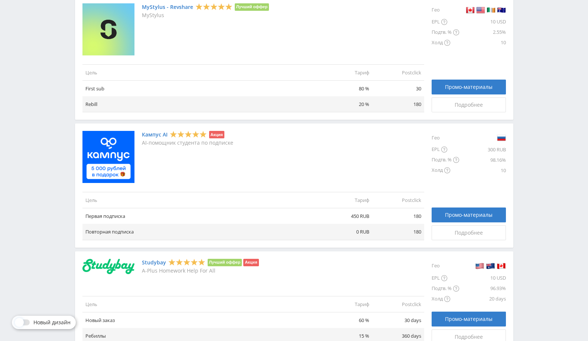 Image resolution: width=588 pixels, height=341 pixels. Describe the element at coordinates (483, 299) in the screenshot. I see `div: 20 days` at that location.